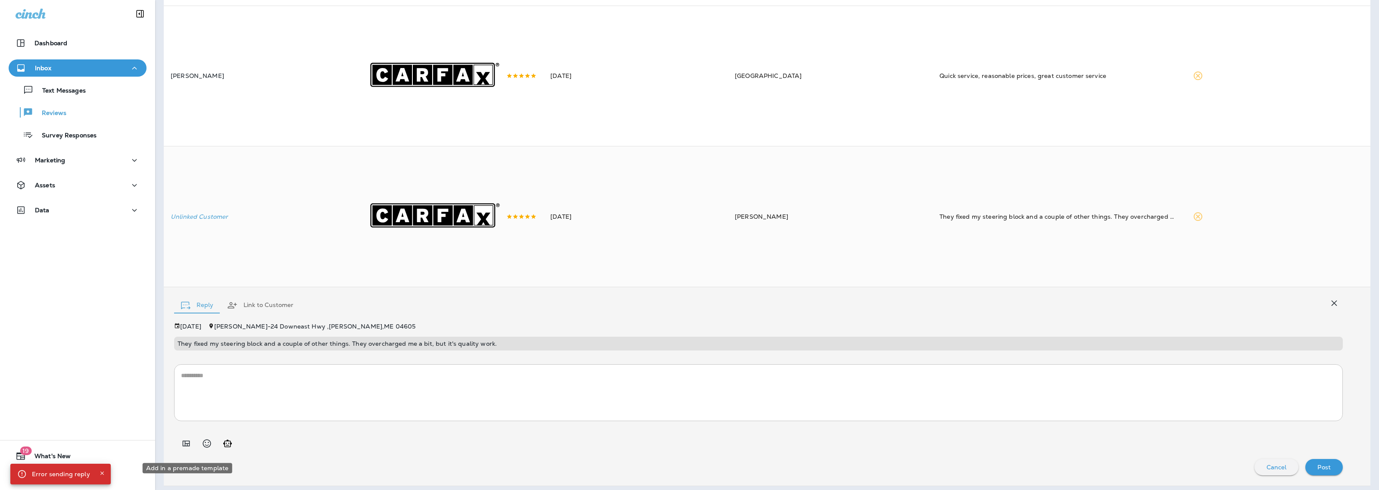 This screenshot has height=490, width=1379. I want to click on div: Click to view Customer Drawer, so click(261, 217).